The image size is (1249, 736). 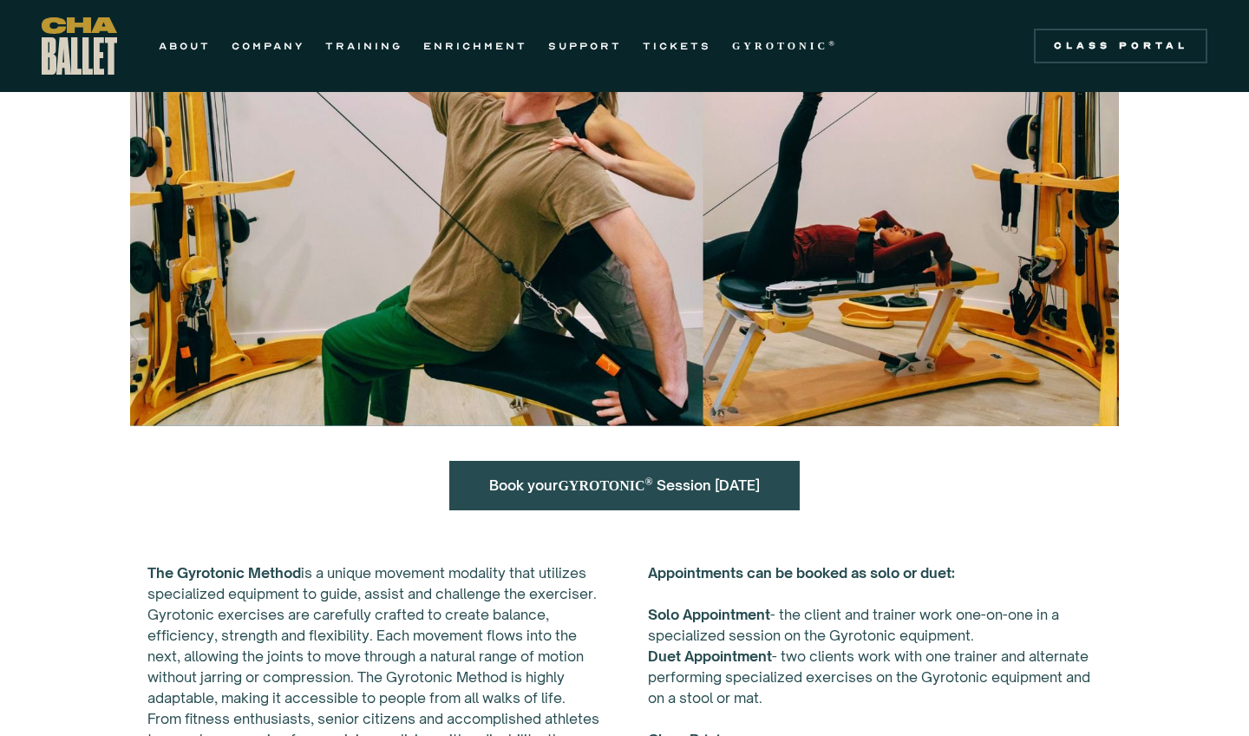 What do you see at coordinates (710, 656) in the screenshot?
I see `strong: Duet Appointment` at bounding box center [710, 656].